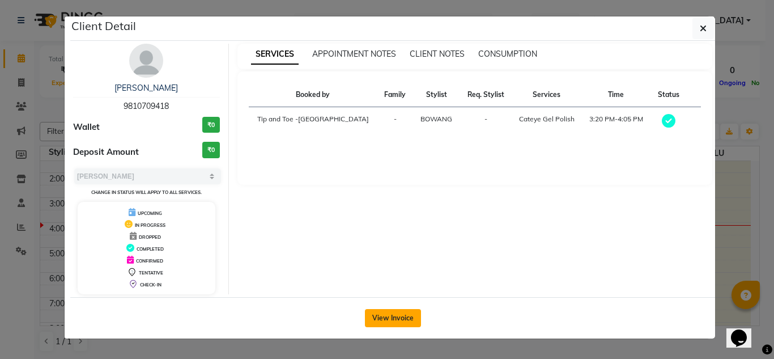 Image resolution: width=774 pixels, height=359 pixels. What do you see at coordinates (354, 54) in the screenshot?
I see `span: APPOINTMENT NOTES` at bounding box center [354, 54].